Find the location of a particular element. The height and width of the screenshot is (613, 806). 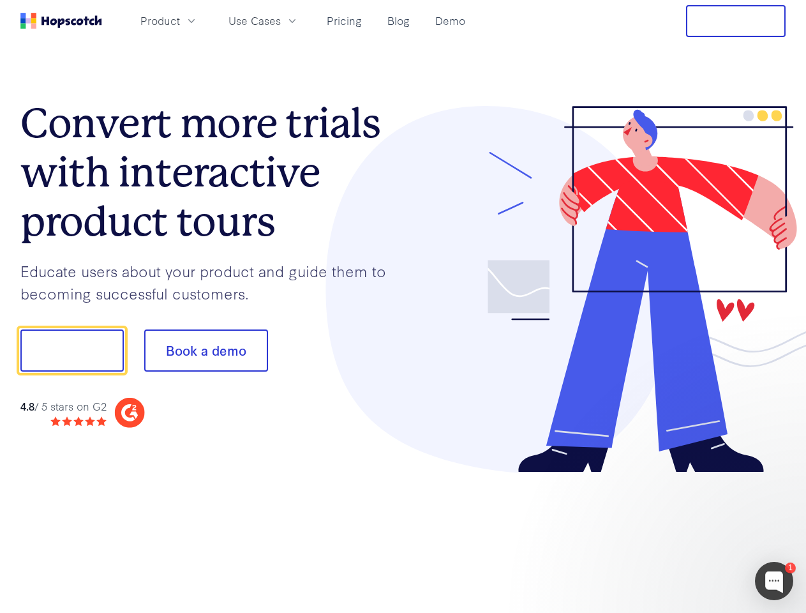

button: Book a demo is located at coordinates (206, 351).